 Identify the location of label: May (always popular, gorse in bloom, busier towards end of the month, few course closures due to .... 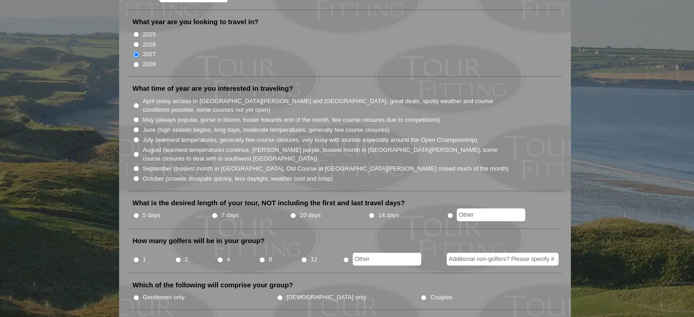
(292, 120).